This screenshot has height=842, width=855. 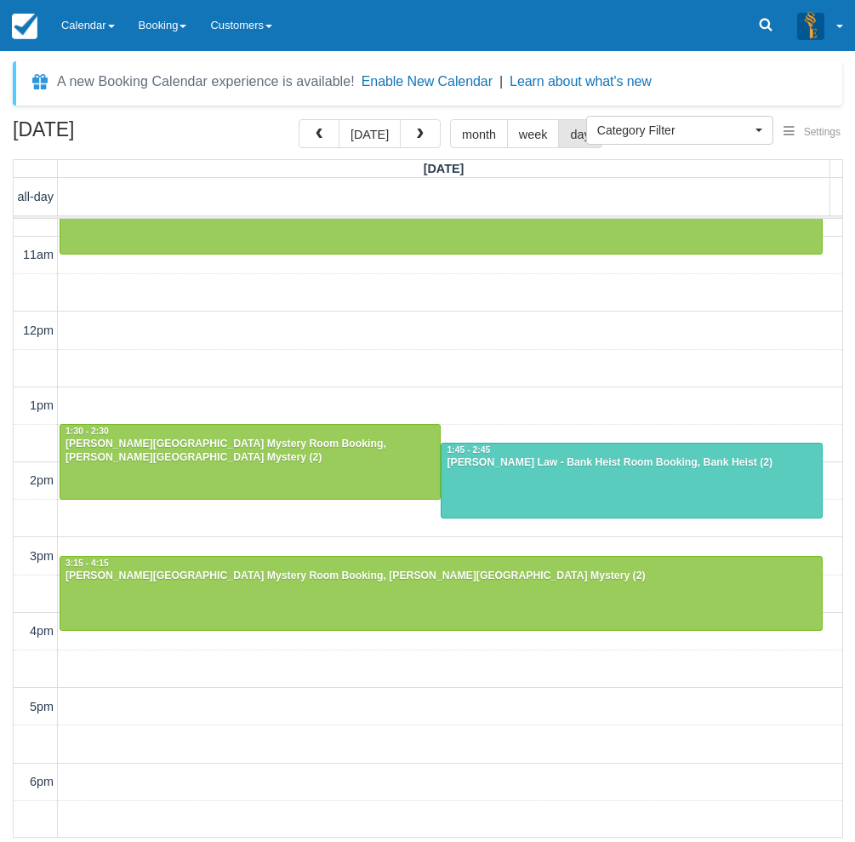 I want to click on span: Settings, so click(x=822, y=132).